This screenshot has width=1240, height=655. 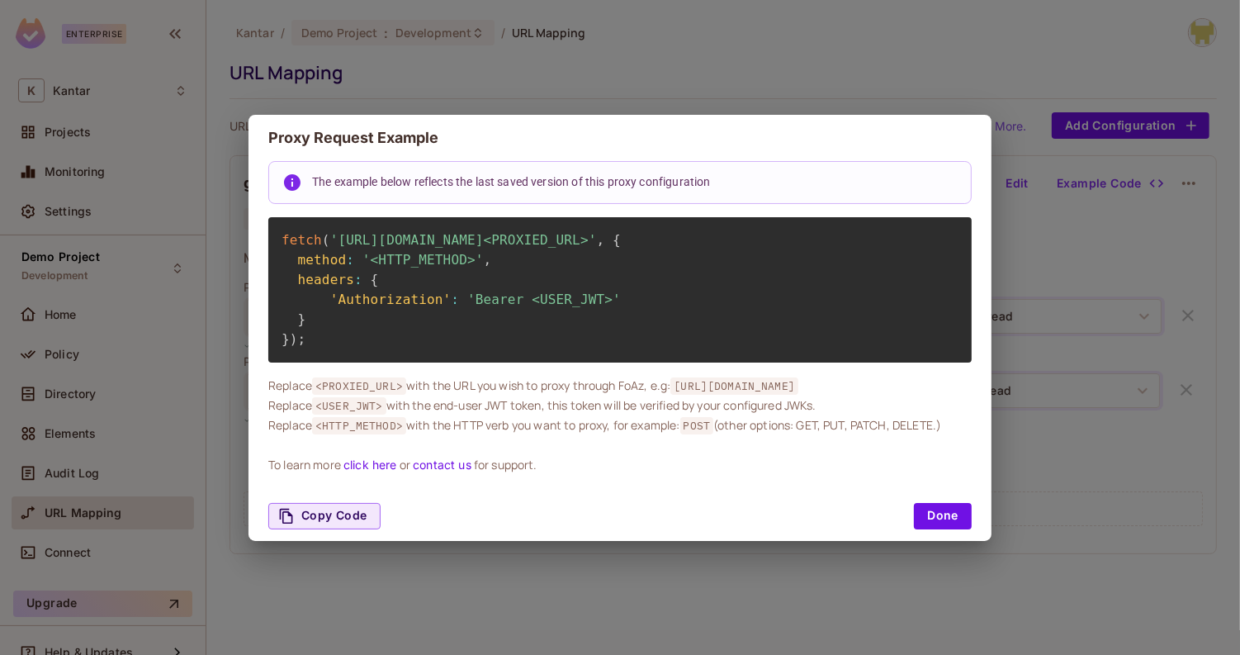 I want to click on button: Copy Code, so click(x=325, y=516).